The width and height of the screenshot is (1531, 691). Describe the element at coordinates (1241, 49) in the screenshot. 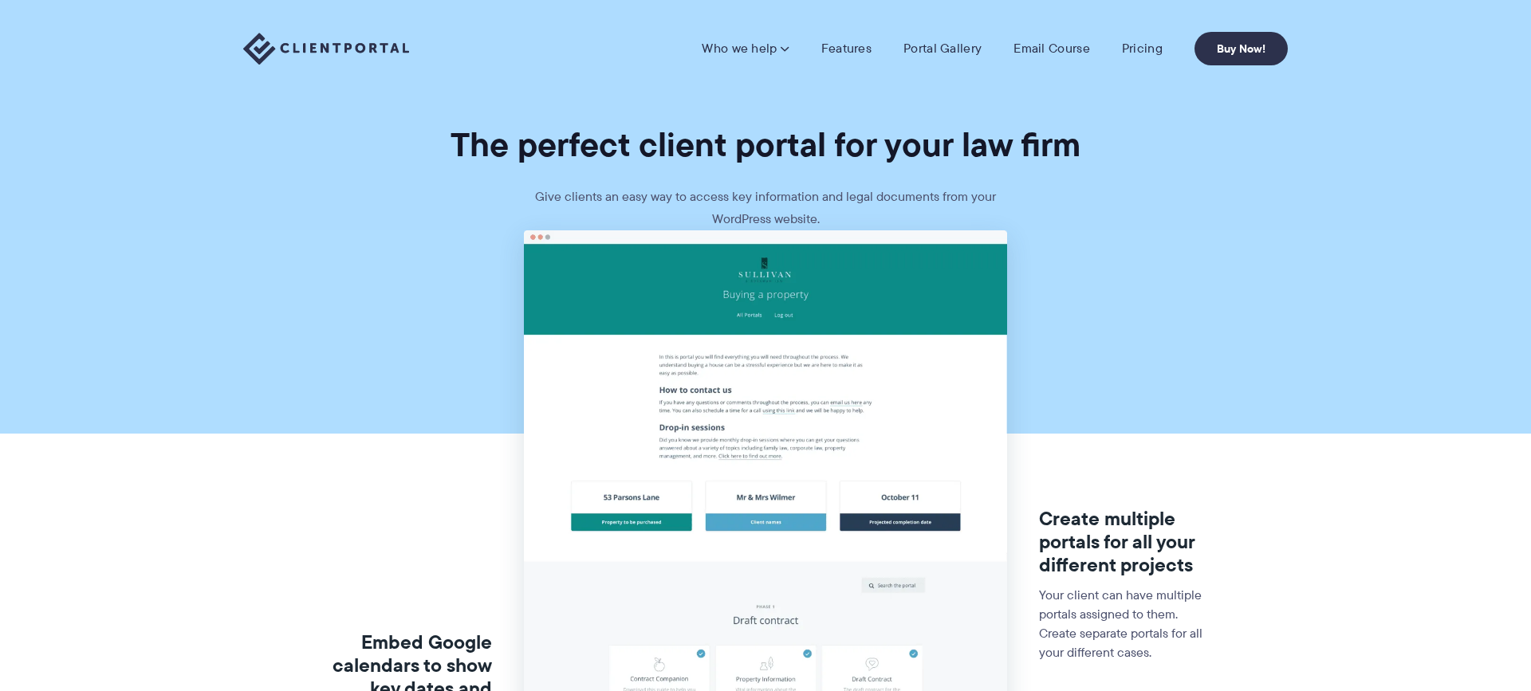

I see `a: Buy Now!` at that location.